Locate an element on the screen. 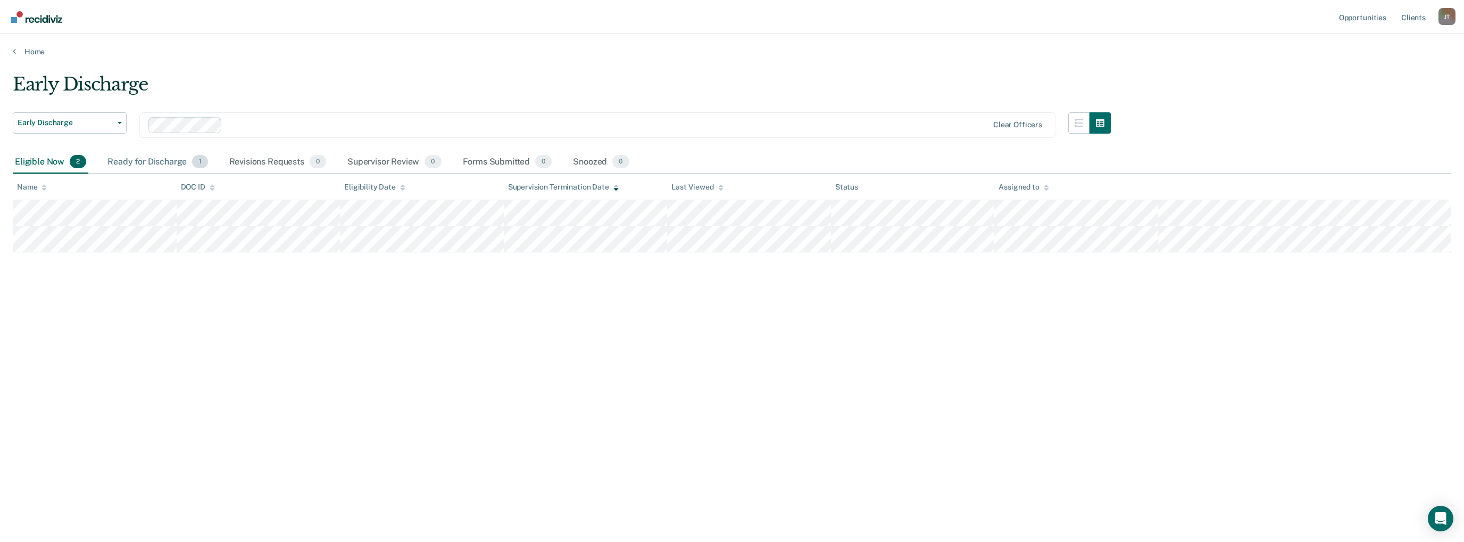 The image size is (1464, 542). div: J T is located at coordinates (1447, 16).